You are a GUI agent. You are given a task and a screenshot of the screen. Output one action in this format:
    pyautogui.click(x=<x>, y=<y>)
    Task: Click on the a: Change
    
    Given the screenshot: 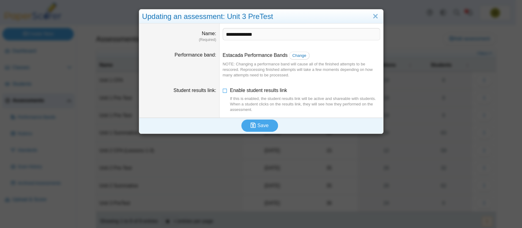 What is the action you would take?
    pyautogui.click(x=299, y=56)
    